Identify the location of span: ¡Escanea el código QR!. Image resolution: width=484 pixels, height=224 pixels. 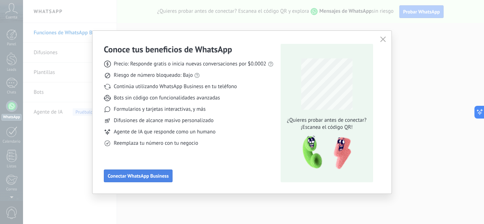
(327, 128).